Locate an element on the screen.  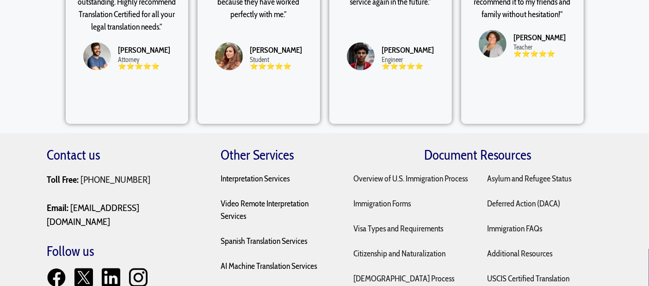
div: Student ⭐⭐⭐⭐⭐ is located at coordinates (276, 63).